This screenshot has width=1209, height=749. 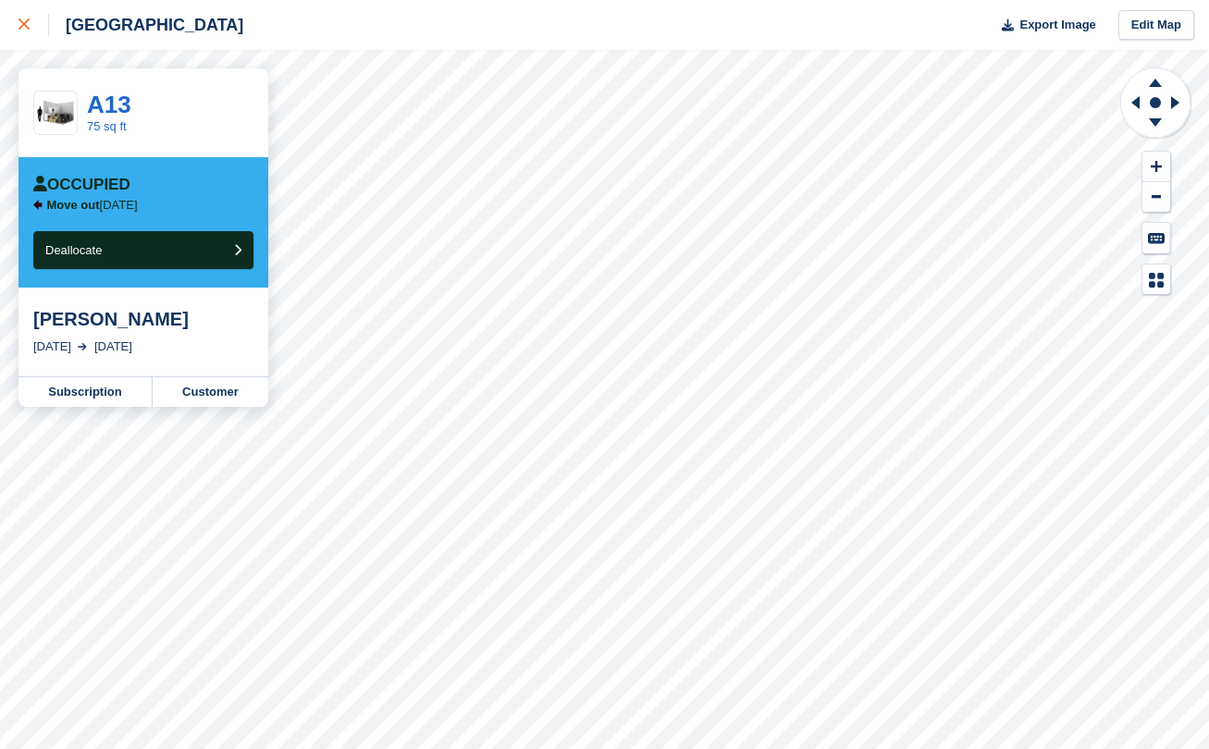 What do you see at coordinates (1156, 166) in the screenshot?
I see `button: Zoom In` at bounding box center [1156, 166].